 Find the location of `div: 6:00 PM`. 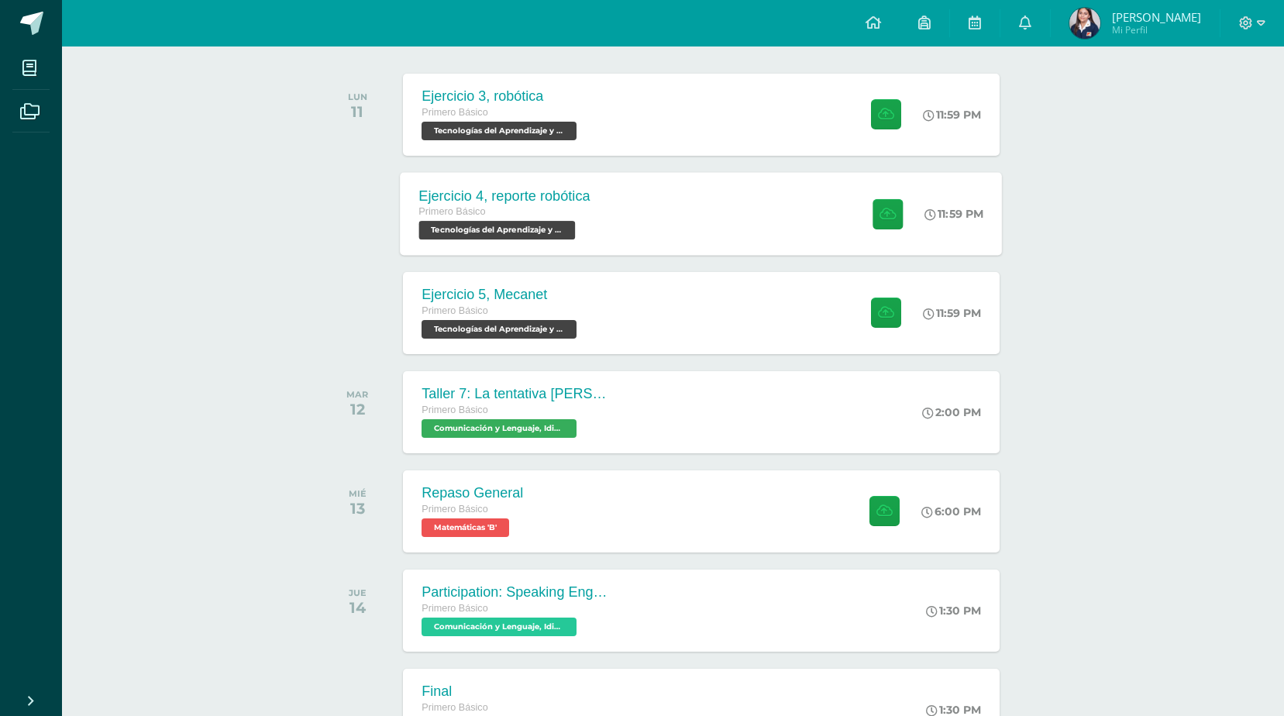

div: 6:00 PM is located at coordinates (951, 511).